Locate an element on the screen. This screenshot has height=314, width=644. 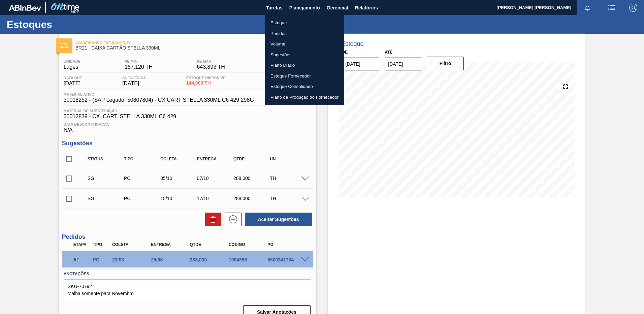
li: Plano de Produção do Fornecedor is located at coordinates (305, 97).